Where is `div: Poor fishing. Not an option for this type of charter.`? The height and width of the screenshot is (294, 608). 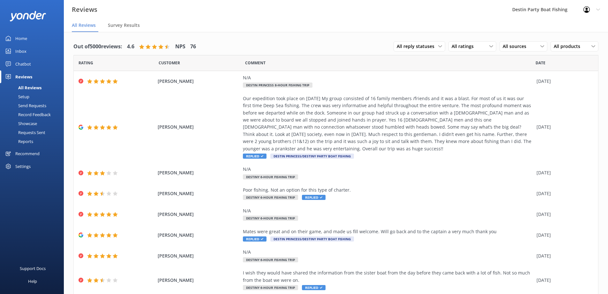
div: Poor fishing. Not an option for this type of charter. is located at coordinates (388, 190).